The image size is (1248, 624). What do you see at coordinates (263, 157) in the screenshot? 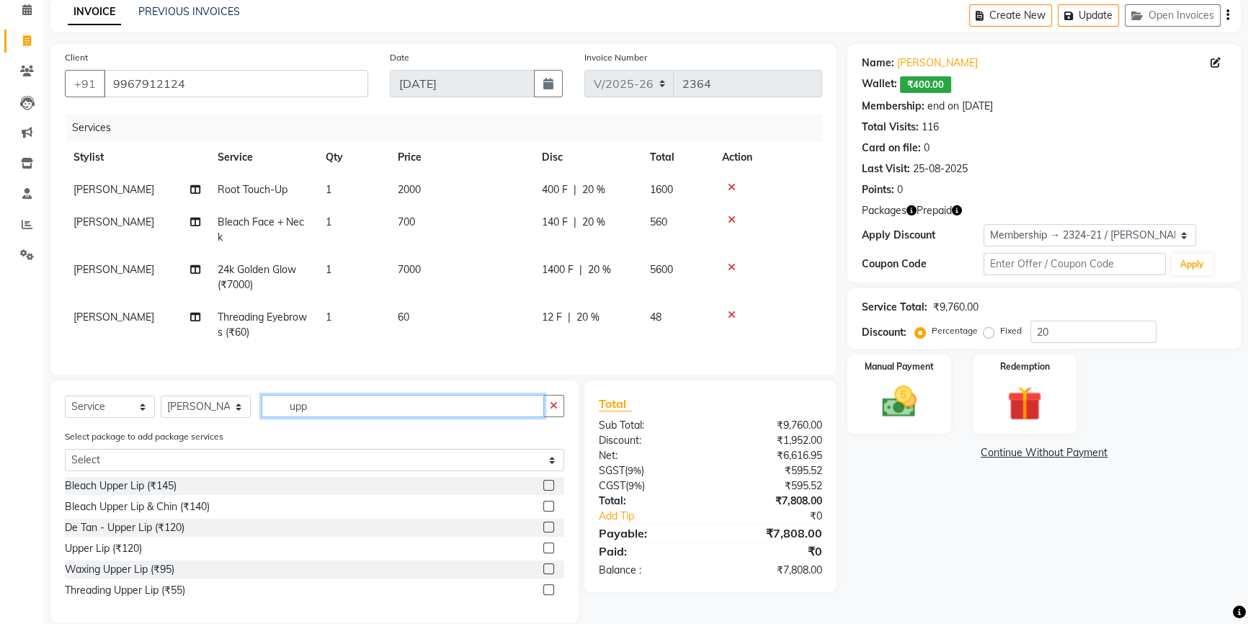
I see `th: Service` at bounding box center [263, 157].